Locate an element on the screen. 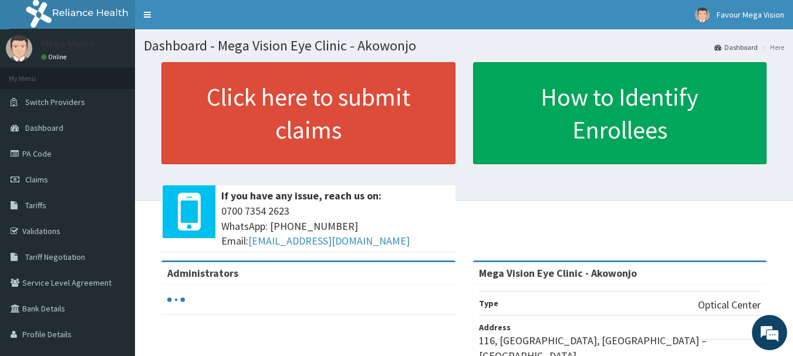 This screenshot has height=356, width=793. svg: audio-loading is located at coordinates (176, 300).